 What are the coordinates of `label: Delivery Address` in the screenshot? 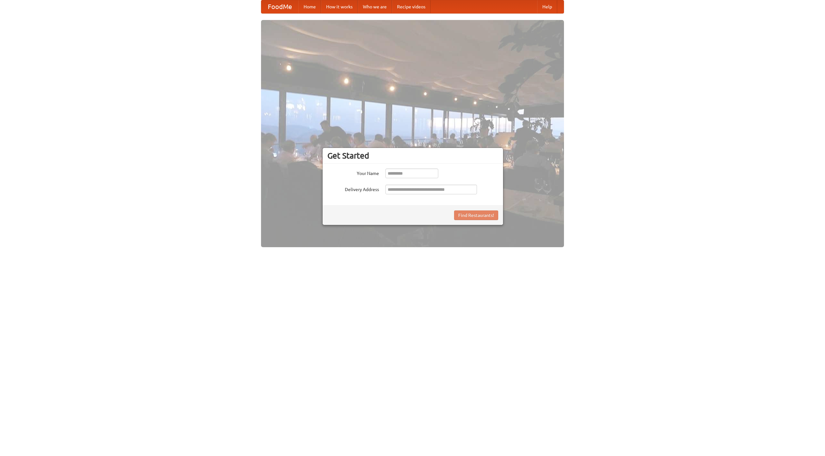 It's located at (353, 189).